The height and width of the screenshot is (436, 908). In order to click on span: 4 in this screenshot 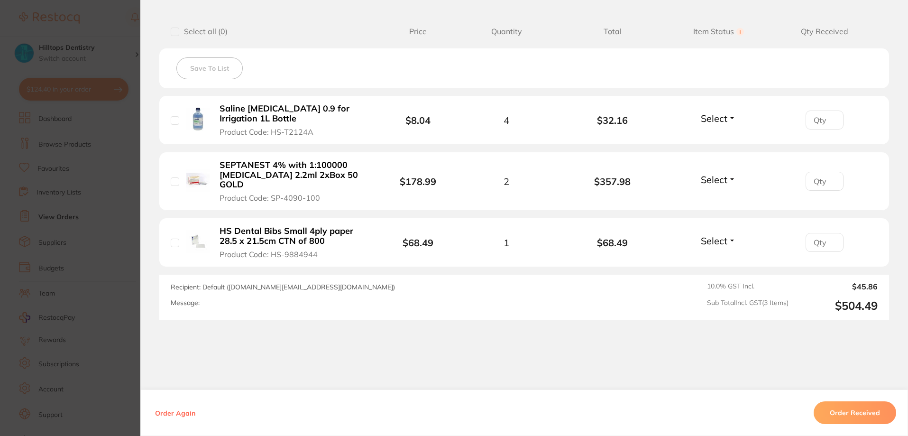, I will do `click(506, 120)`.